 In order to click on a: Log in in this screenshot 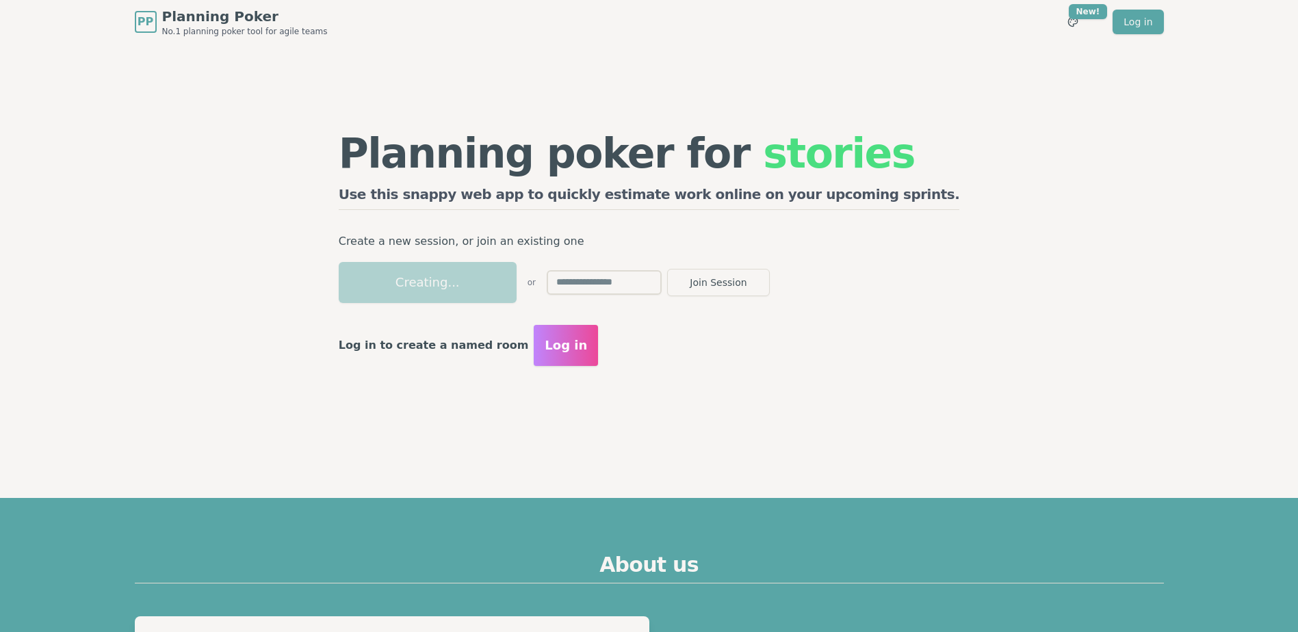, I will do `click(1138, 22)`.